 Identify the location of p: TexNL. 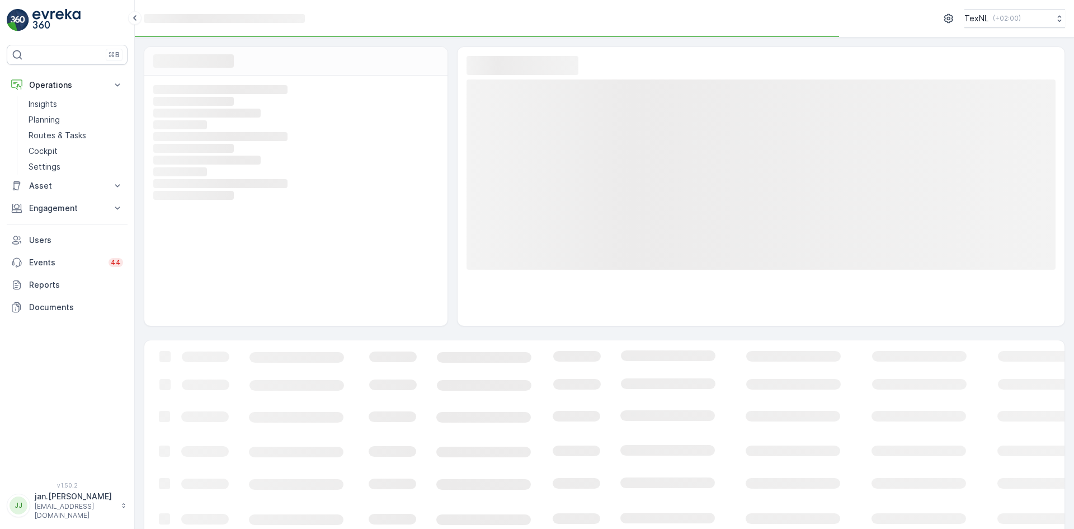
(976, 18).